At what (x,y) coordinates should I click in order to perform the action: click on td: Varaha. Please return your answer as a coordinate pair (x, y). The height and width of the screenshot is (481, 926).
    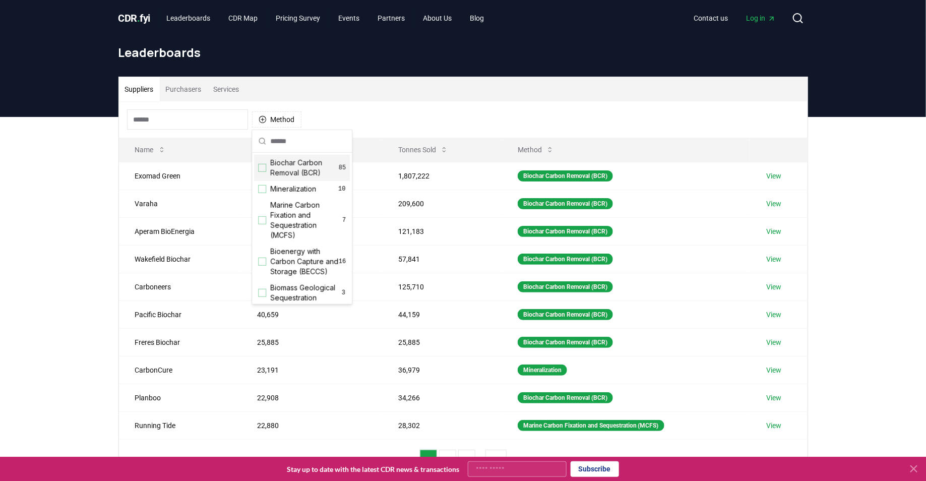
    Looking at the image, I should click on (180, 203).